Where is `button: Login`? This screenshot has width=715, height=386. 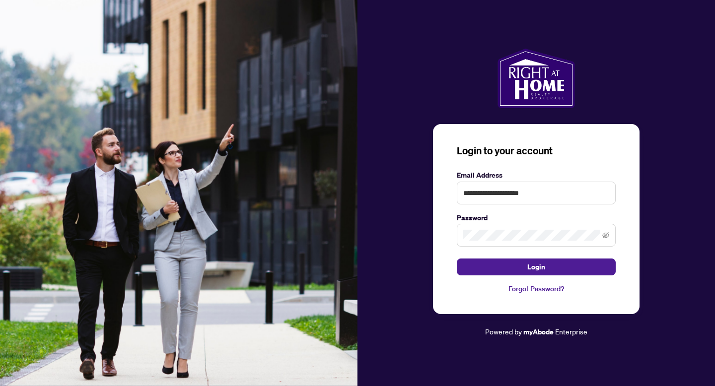
button: Login is located at coordinates (536, 267).